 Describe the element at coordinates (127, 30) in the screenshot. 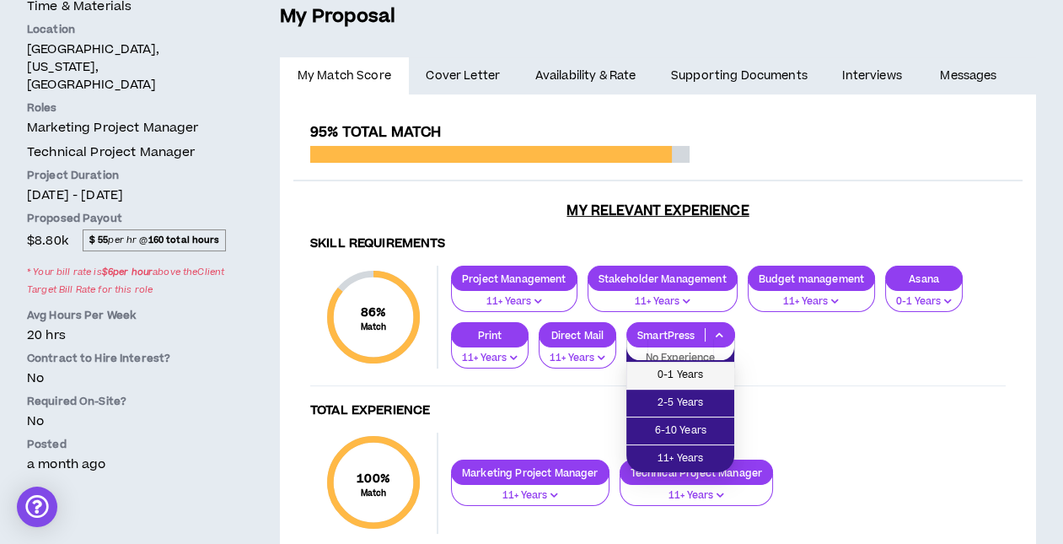

I see `p: Location` at that location.